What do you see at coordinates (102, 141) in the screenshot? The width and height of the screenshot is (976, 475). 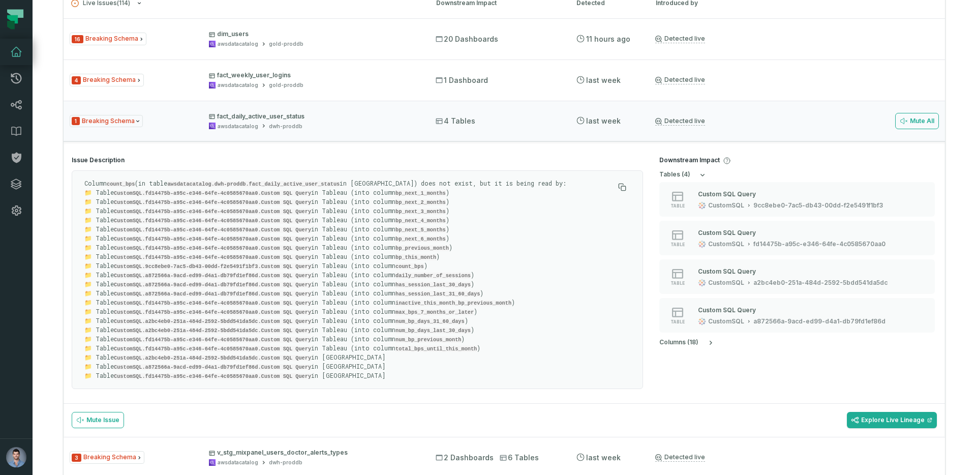 I see `div: 1Find your Data Assets` at bounding box center [102, 141].